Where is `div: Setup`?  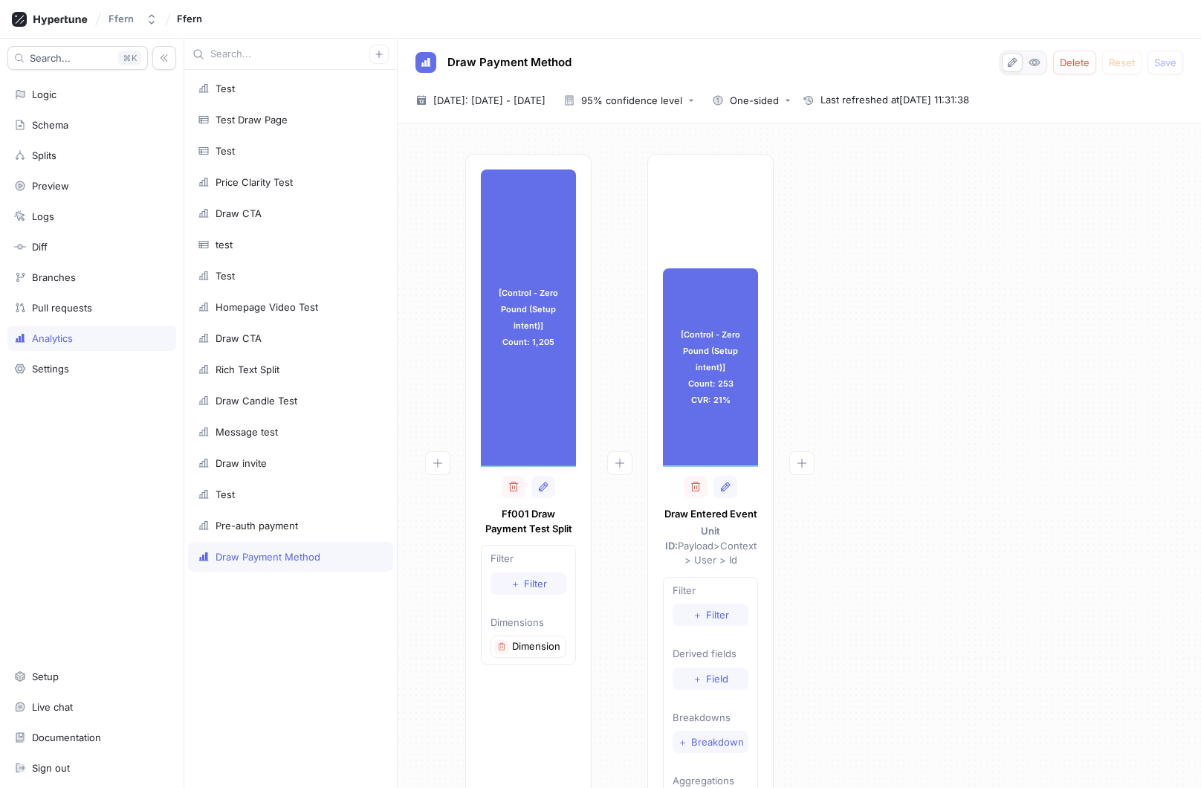
div: Setup is located at coordinates (45, 676).